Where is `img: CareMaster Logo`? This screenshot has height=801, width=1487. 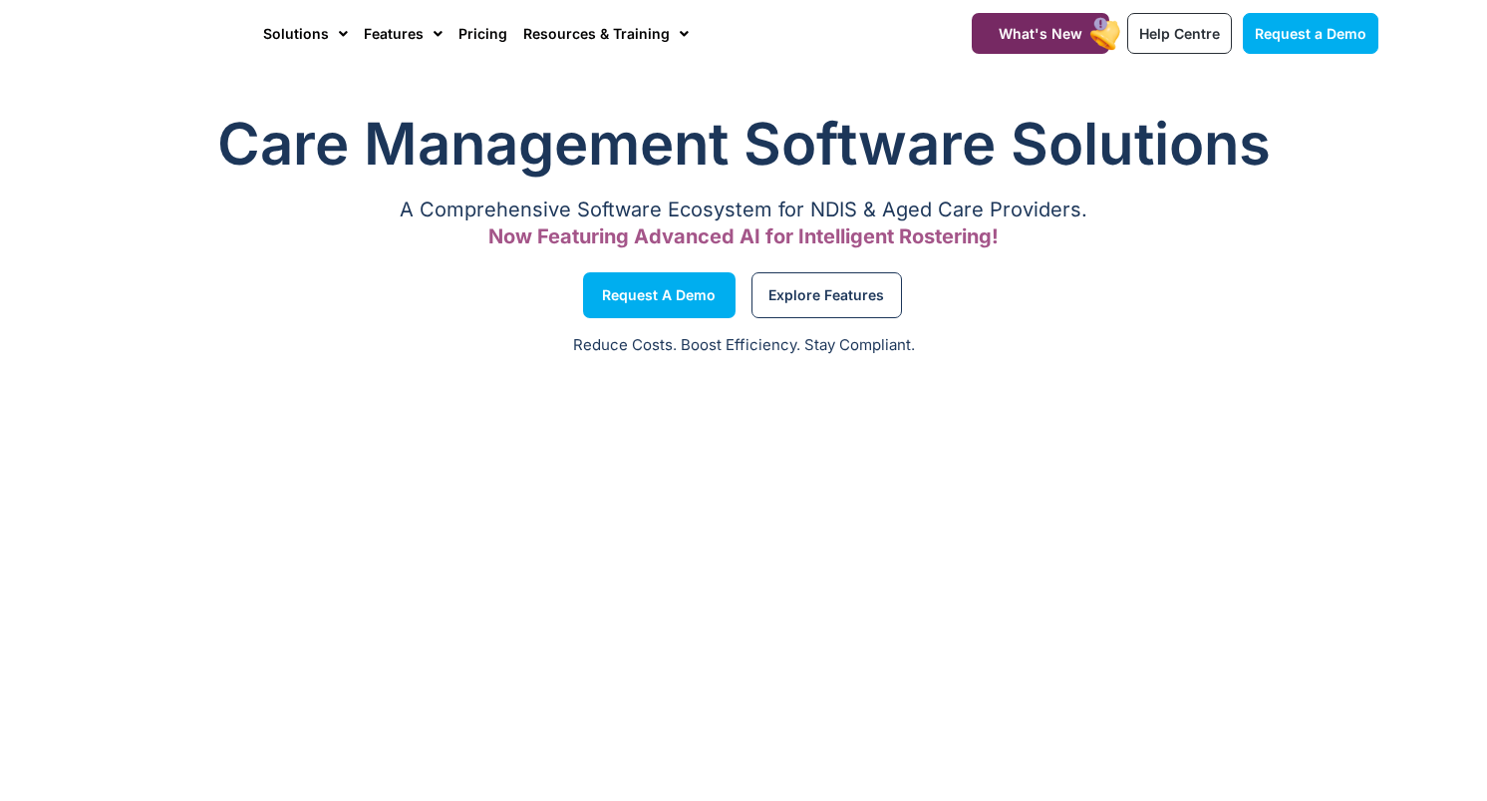 img: CareMaster Logo is located at coordinates (175, 34).